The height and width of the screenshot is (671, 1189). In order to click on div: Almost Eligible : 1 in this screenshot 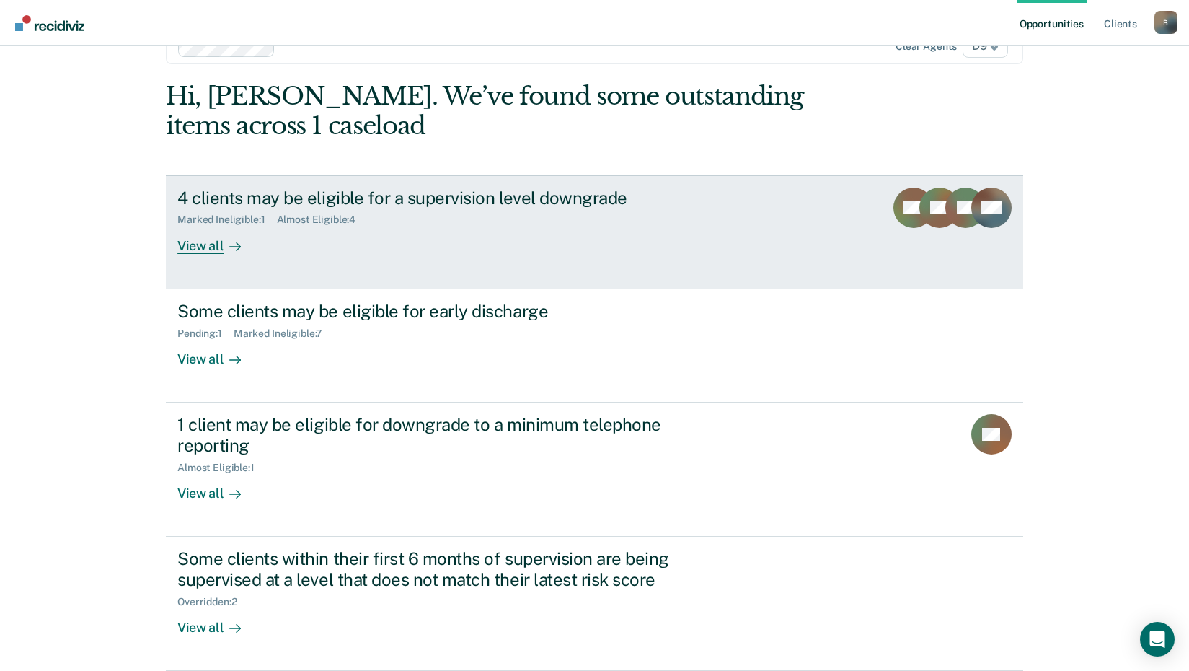, I will do `click(221, 467)`.